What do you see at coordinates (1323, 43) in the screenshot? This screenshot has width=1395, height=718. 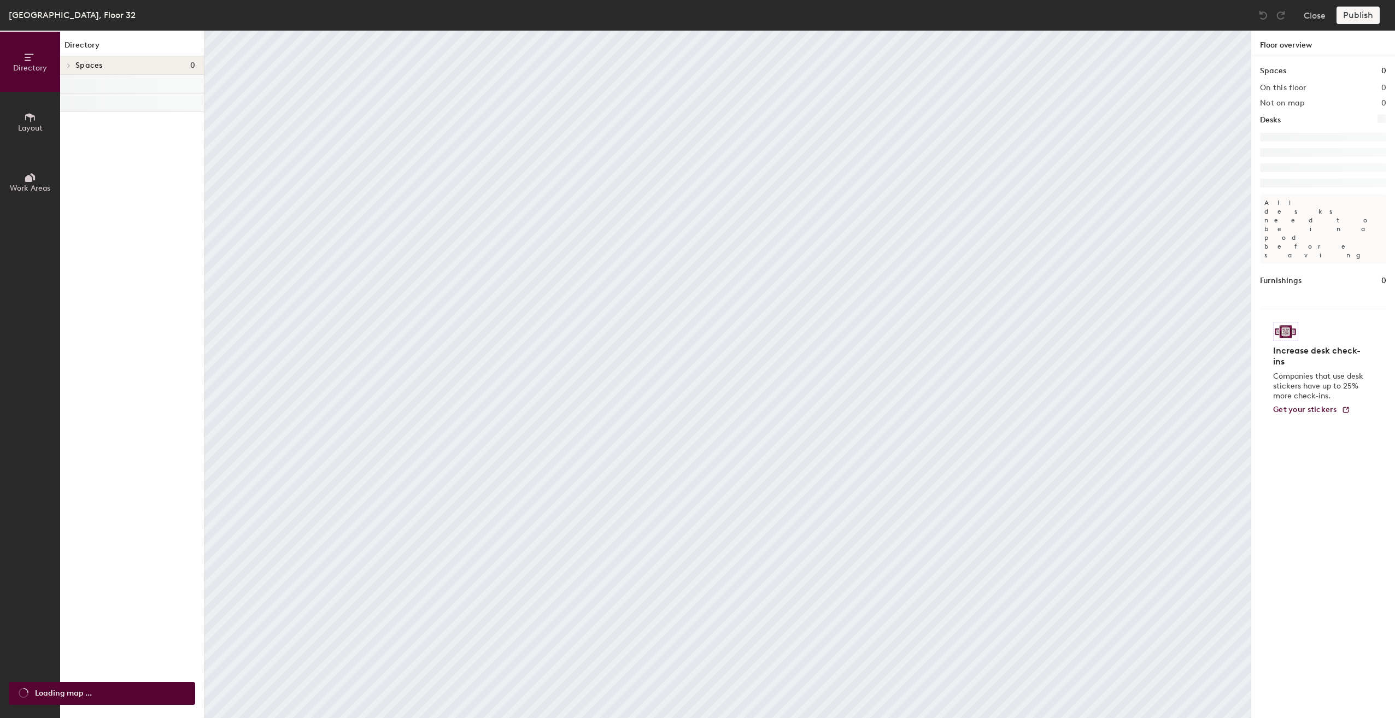 I see `h1: Floor overview` at bounding box center [1323, 43].